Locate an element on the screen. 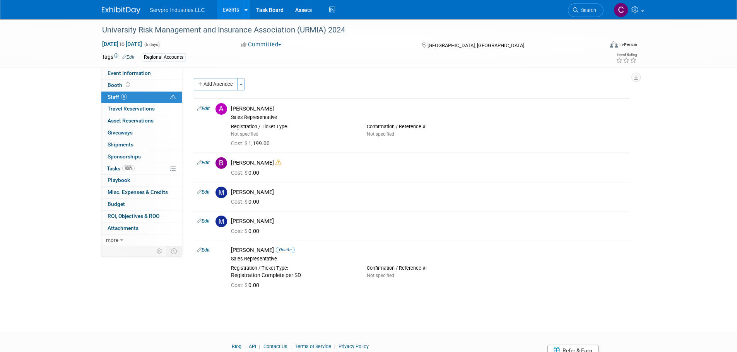 This screenshot has width=737, height=352. a: Giveaways is located at coordinates (142, 133).